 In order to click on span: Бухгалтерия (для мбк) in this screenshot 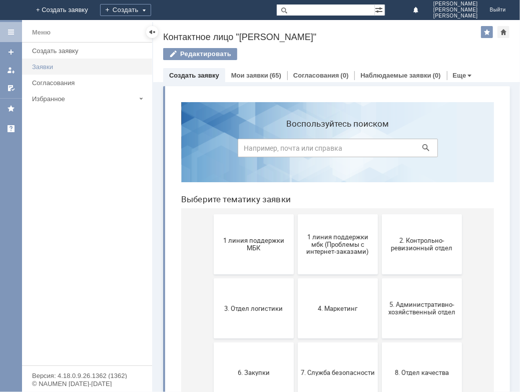, I will do `click(165, 342)`.